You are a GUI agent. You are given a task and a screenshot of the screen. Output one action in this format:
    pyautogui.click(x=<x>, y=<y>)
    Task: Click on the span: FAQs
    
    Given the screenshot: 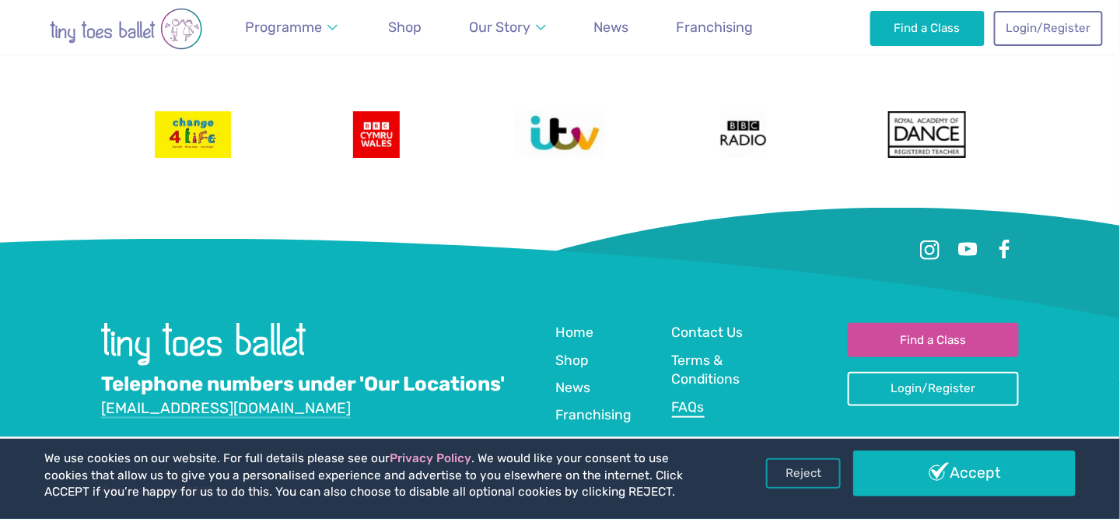 What is the action you would take?
    pyautogui.click(x=688, y=407)
    